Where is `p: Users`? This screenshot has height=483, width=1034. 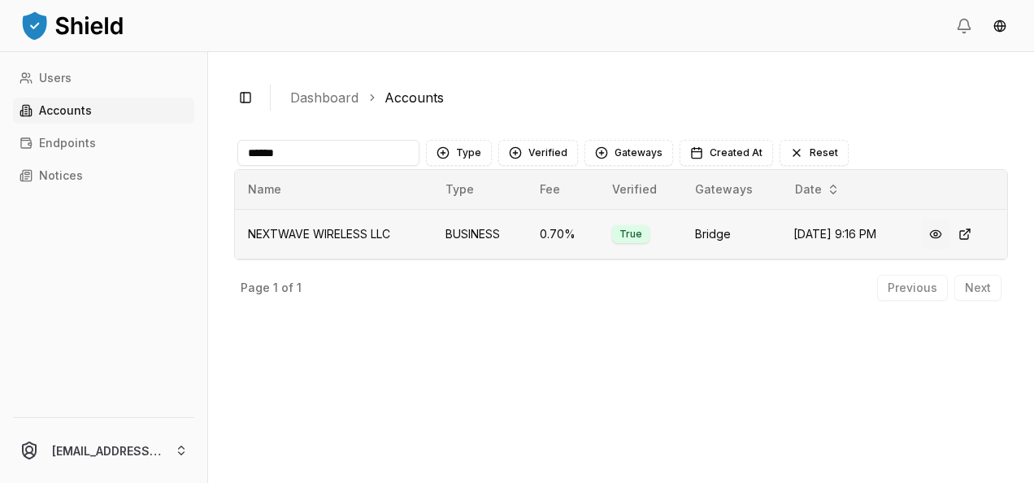 p: Users is located at coordinates (55, 78).